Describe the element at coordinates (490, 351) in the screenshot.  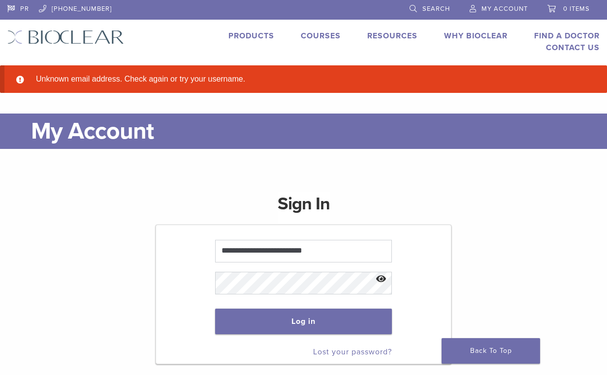
I see `a: Back To Top` at that location.